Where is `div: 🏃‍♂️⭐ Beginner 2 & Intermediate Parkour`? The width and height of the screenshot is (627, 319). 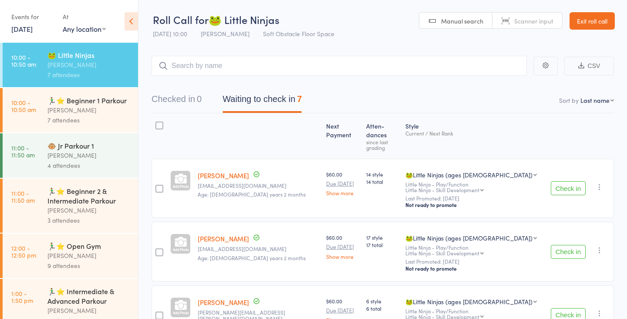 div: 🏃‍♂️⭐ Beginner 2 & Intermediate Parkour is located at coordinates (89, 196).